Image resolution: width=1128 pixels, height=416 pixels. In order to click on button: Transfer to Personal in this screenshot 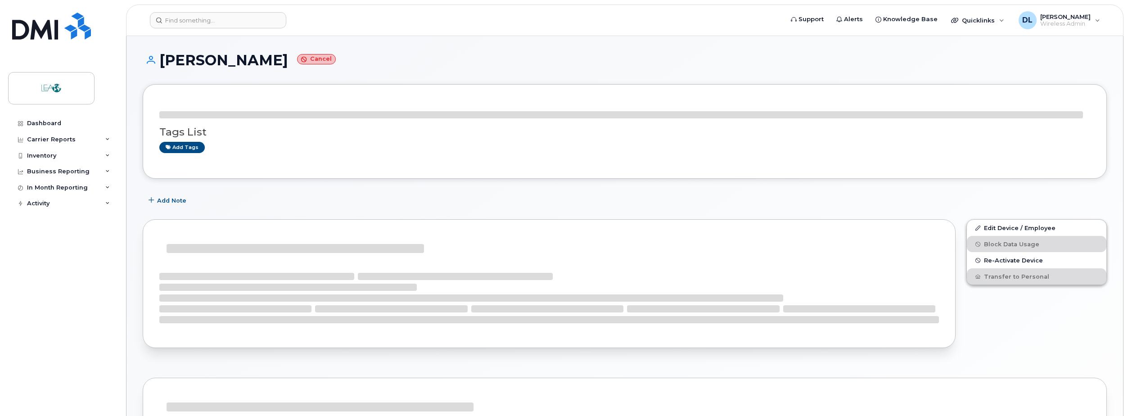, I will do `click(1036, 276)`.